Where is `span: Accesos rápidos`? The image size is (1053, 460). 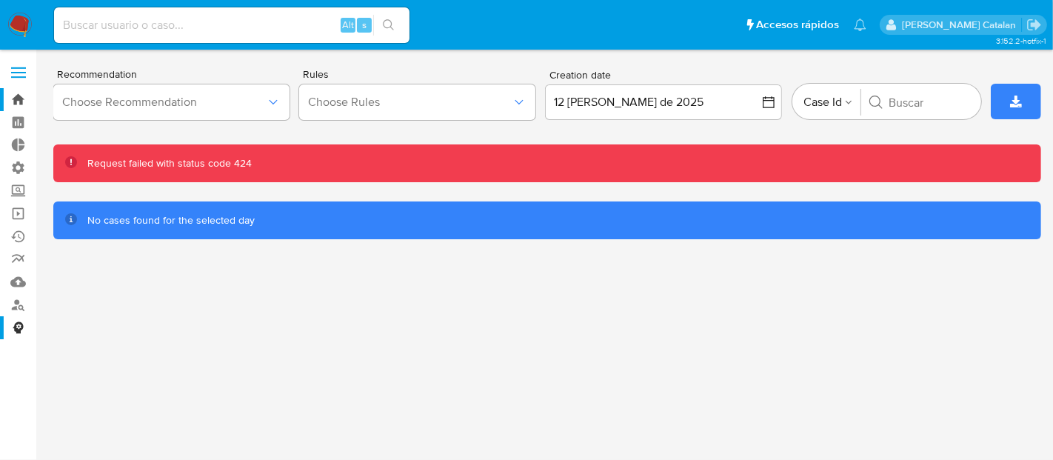 span: Accesos rápidos is located at coordinates (798, 24).